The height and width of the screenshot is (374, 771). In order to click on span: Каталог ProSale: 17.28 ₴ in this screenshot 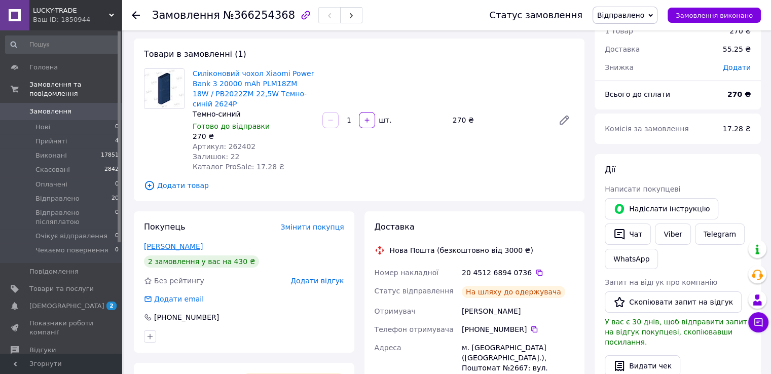, I will do `click(238, 167)`.